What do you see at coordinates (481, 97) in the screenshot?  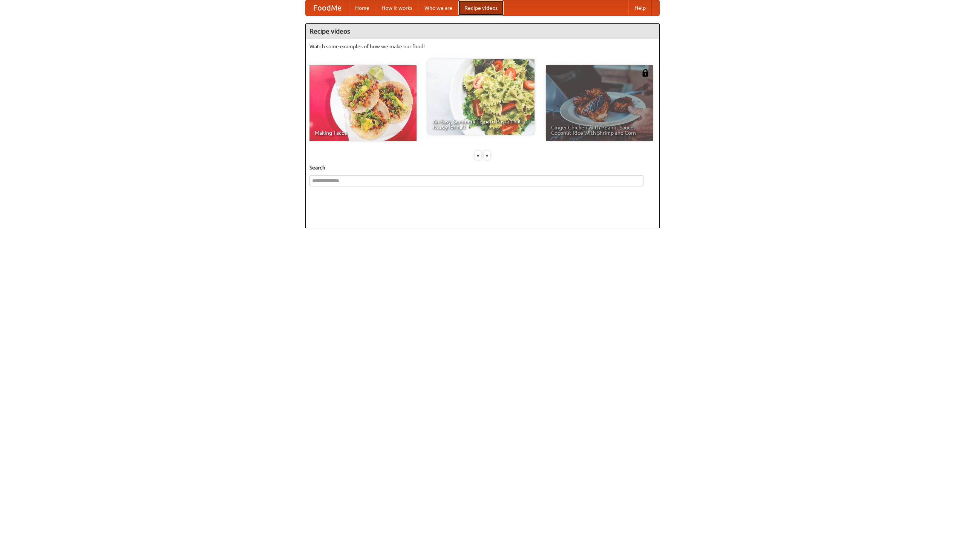 I see `a: An Easy, Summery Tomato Pasta That's Ready for Fall` at bounding box center [481, 97].